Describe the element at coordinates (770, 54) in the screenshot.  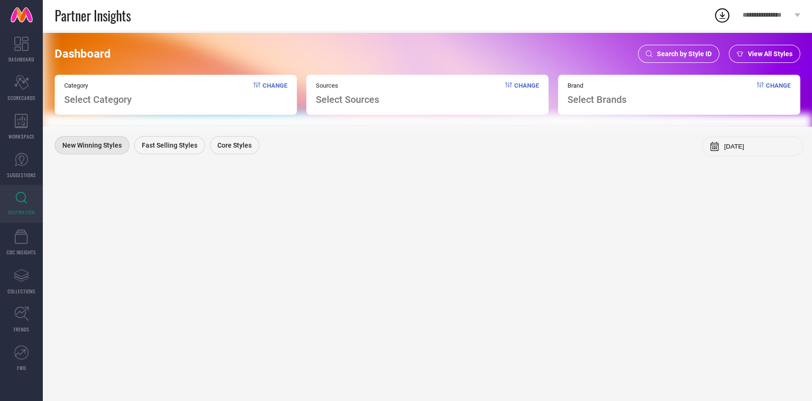
I see `span: View All Styles` at that location.